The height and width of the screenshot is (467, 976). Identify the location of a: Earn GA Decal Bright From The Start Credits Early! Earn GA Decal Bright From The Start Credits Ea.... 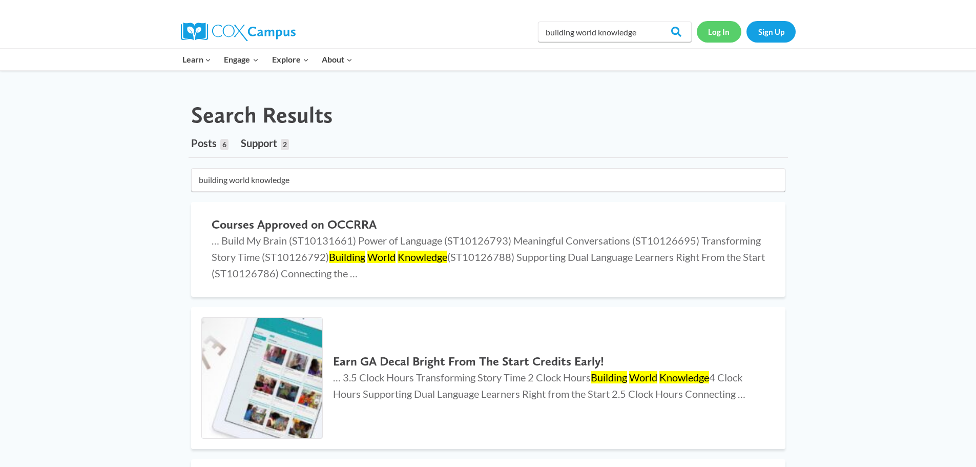
(488, 378).